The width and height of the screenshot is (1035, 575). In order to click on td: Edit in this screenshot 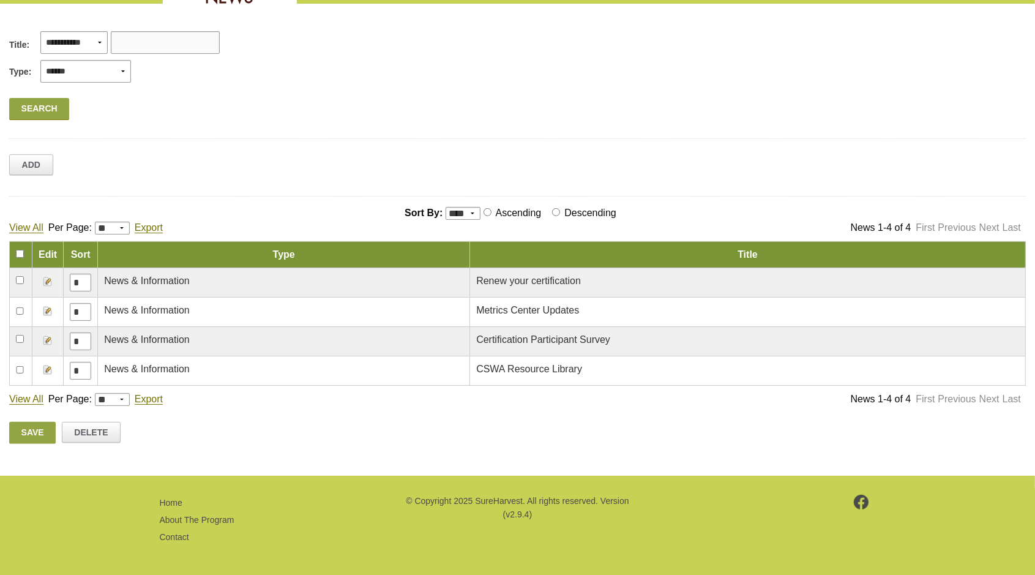, I will do `click(47, 254)`.